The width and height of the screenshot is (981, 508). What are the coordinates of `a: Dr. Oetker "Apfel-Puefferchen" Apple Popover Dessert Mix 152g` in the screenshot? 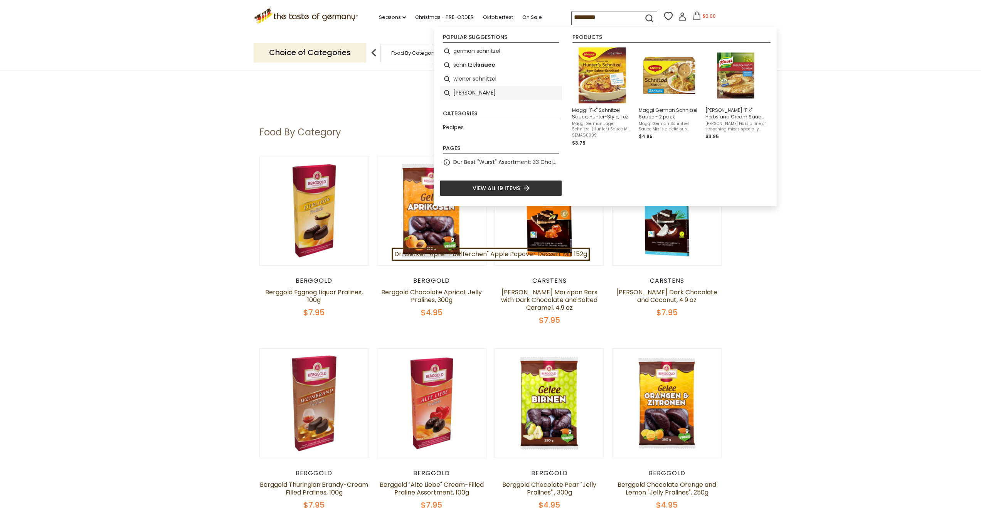 It's located at (491, 254).